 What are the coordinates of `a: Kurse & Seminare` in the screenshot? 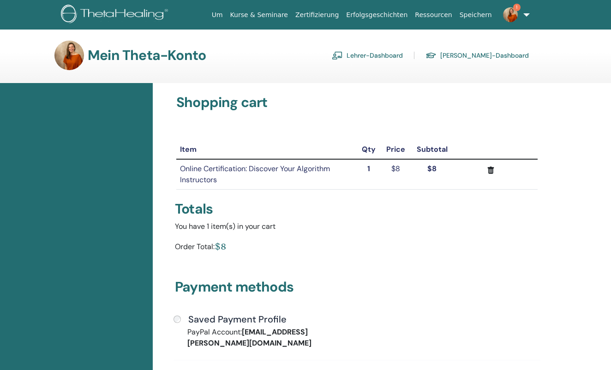 It's located at (259, 15).